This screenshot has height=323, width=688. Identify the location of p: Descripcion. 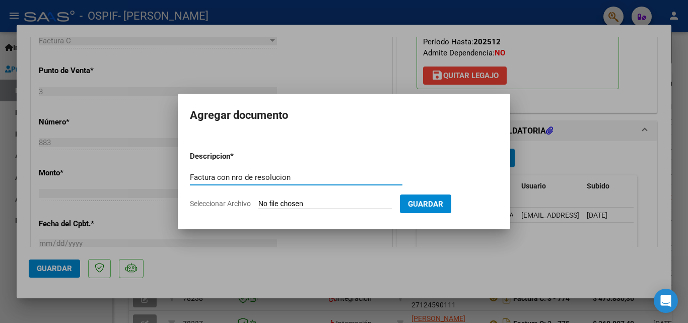
(236, 156).